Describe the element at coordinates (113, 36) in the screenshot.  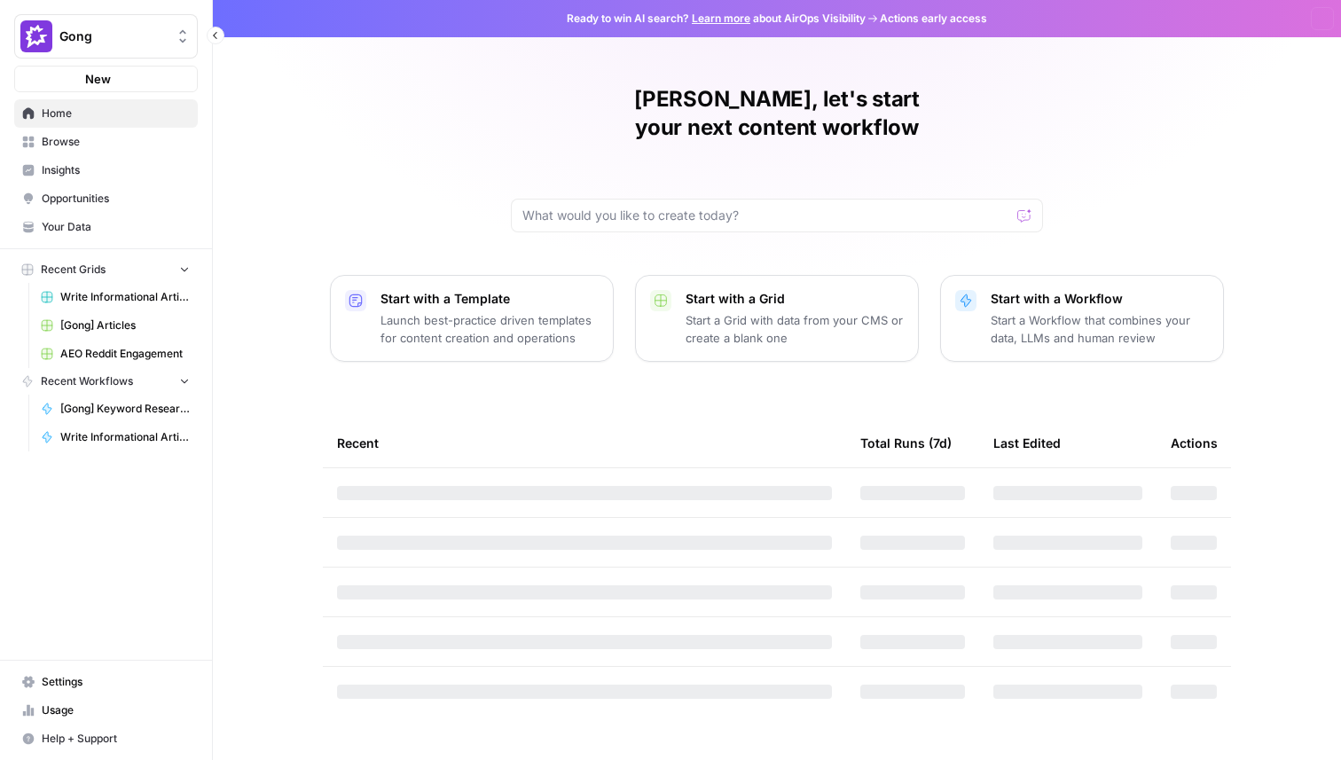
I see `span: Gong` at that location.